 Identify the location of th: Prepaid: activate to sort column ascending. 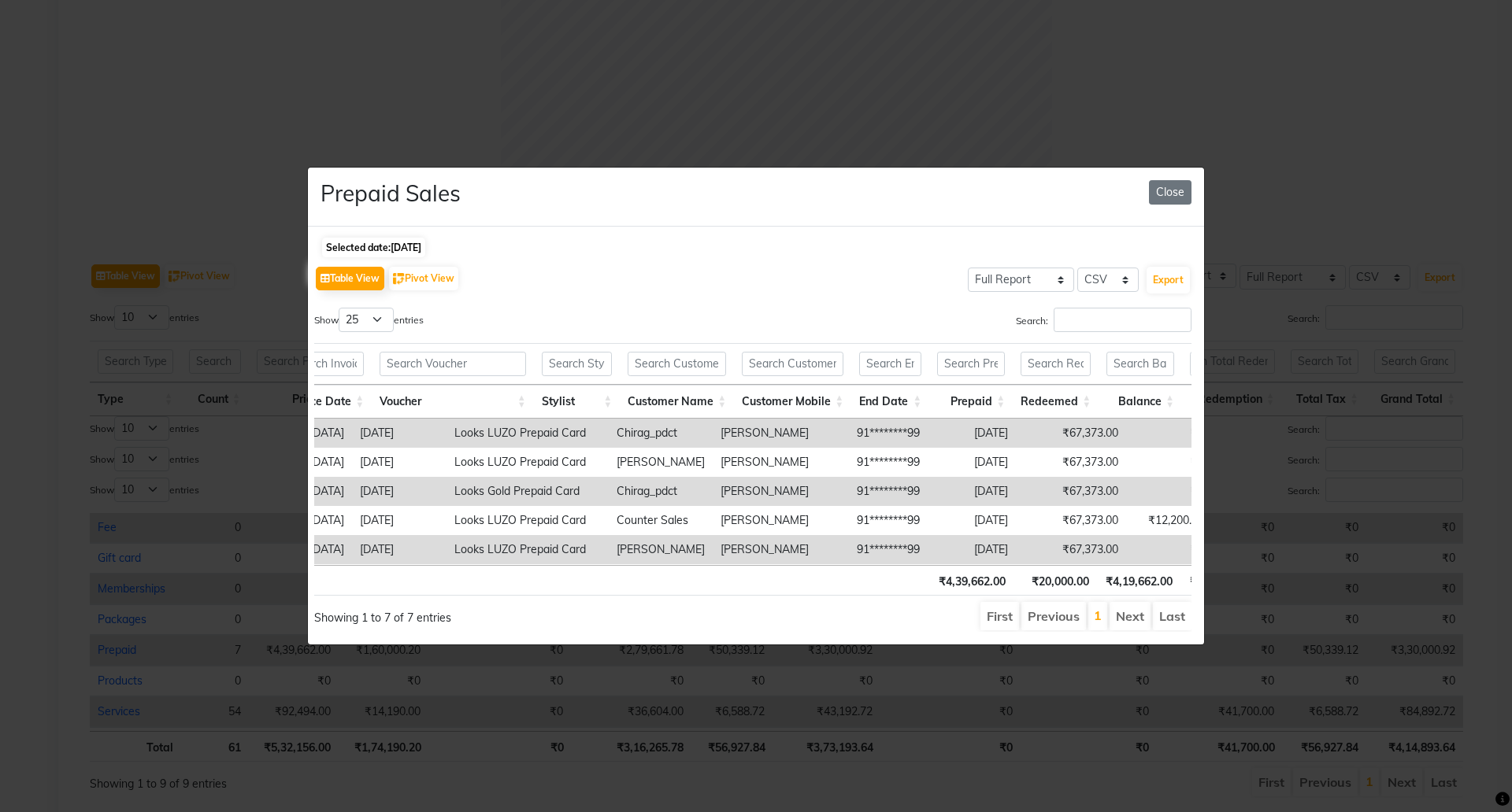
(971, 401).